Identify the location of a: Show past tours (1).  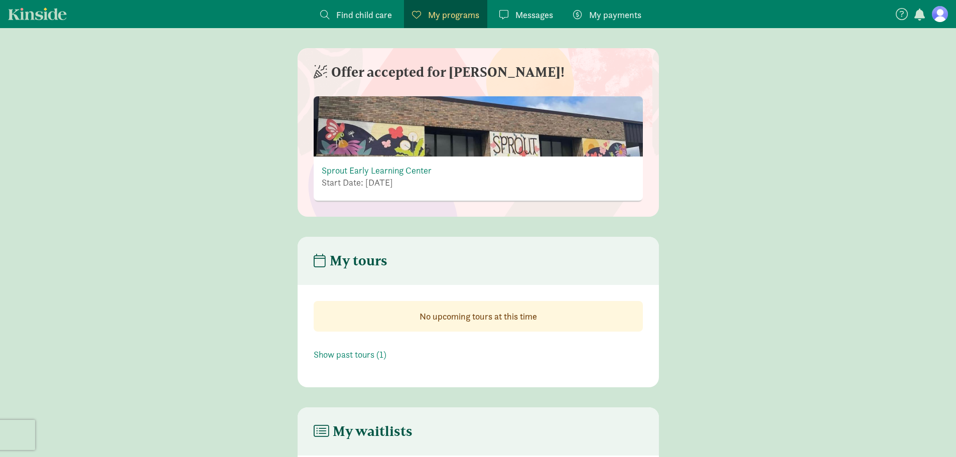
(350, 354).